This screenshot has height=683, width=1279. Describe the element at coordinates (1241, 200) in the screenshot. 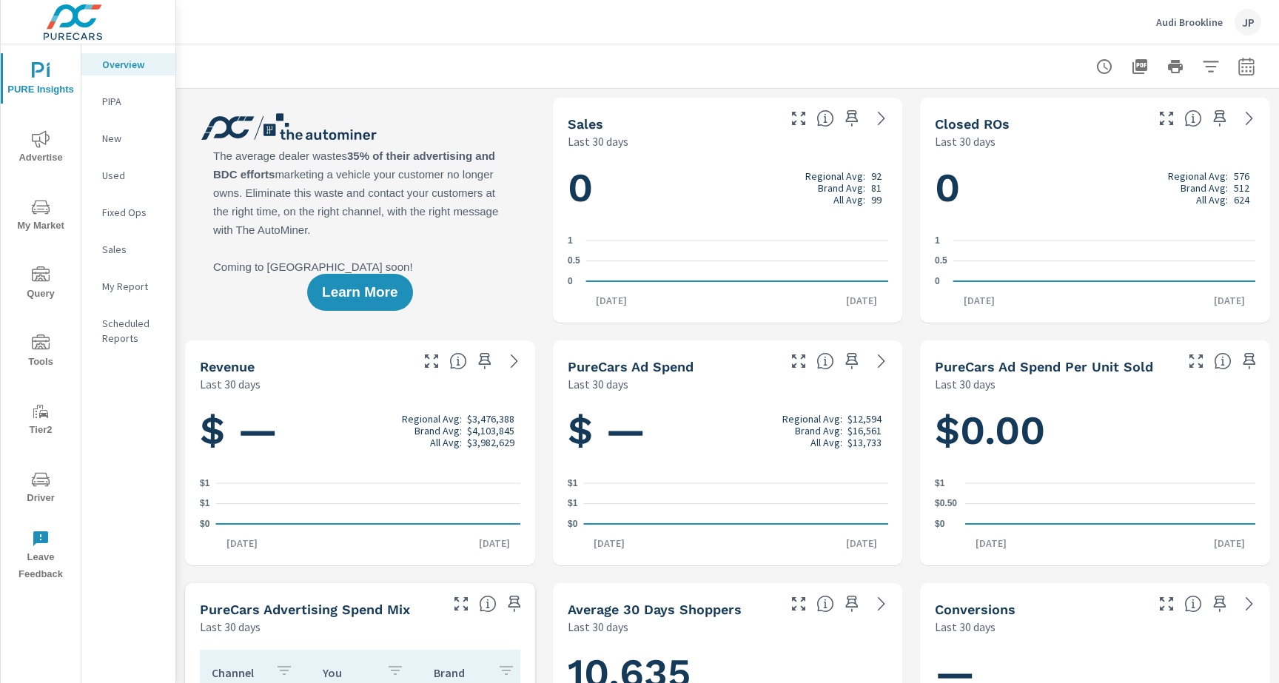

I see `p: 624` at that location.